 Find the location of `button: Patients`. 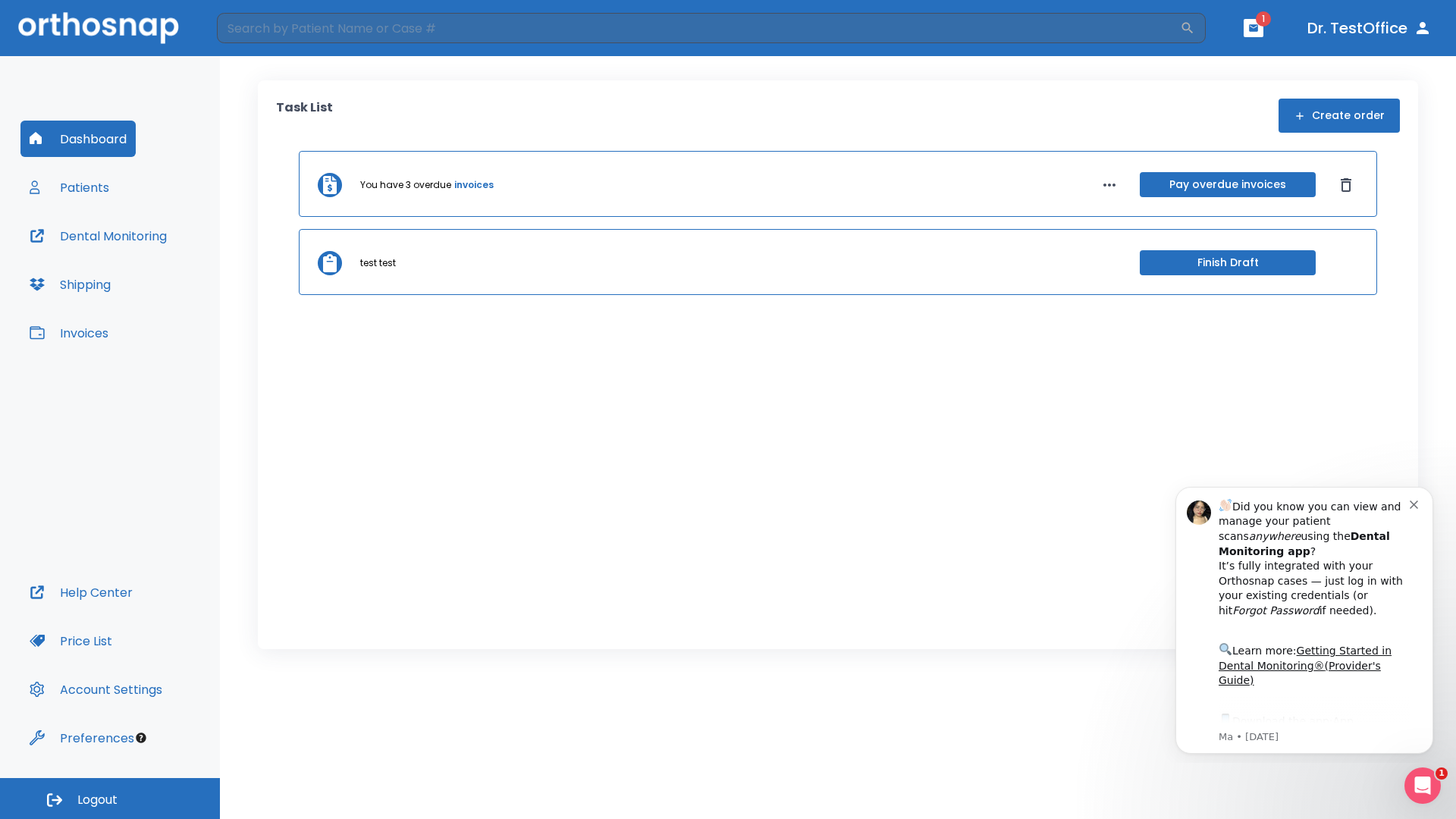

button: Patients is located at coordinates (69, 187).